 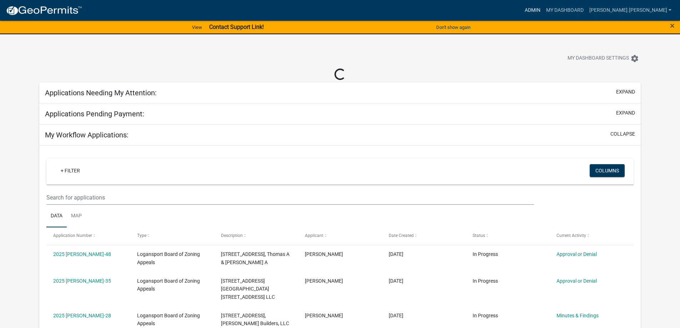 What do you see at coordinates (248, 289) in the screenshot?
I see `span: 430 NORTH ST, 430 North Street LLC` at bounding box center [248, 289].